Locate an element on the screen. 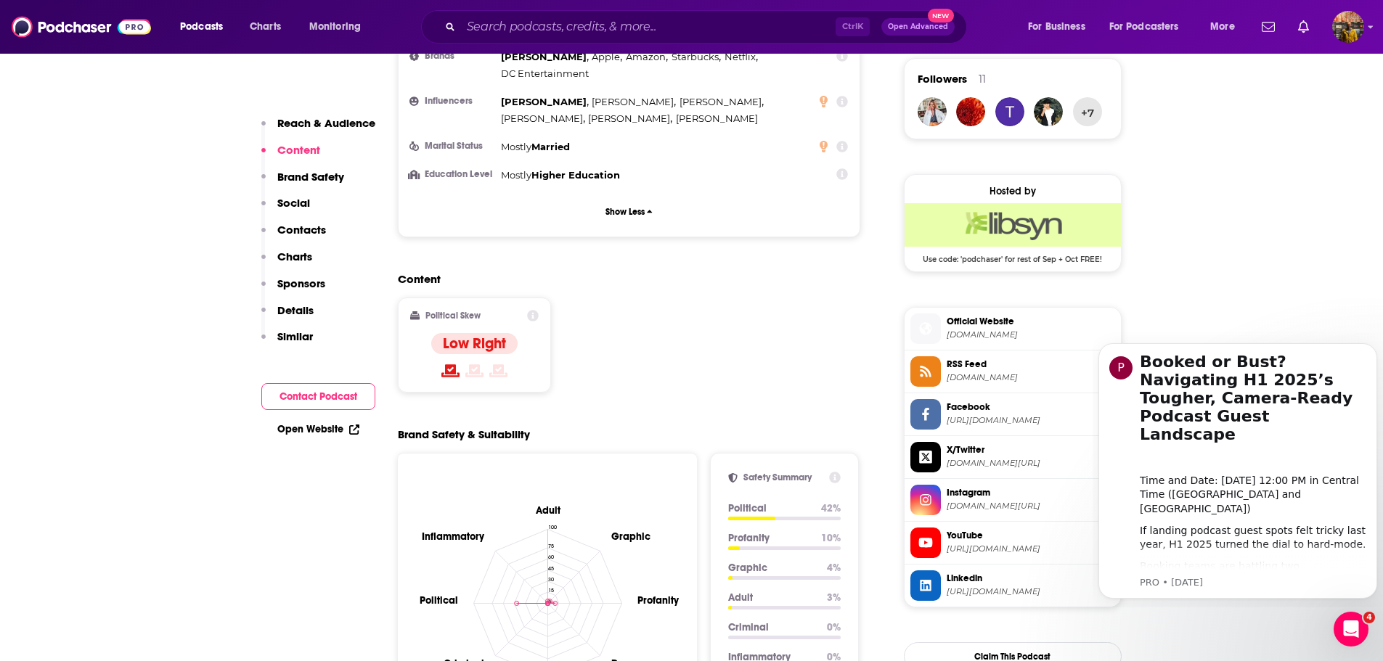 This screenshot has width=1383, height=661. img: User Profile is located at coordinates (1348, 27).